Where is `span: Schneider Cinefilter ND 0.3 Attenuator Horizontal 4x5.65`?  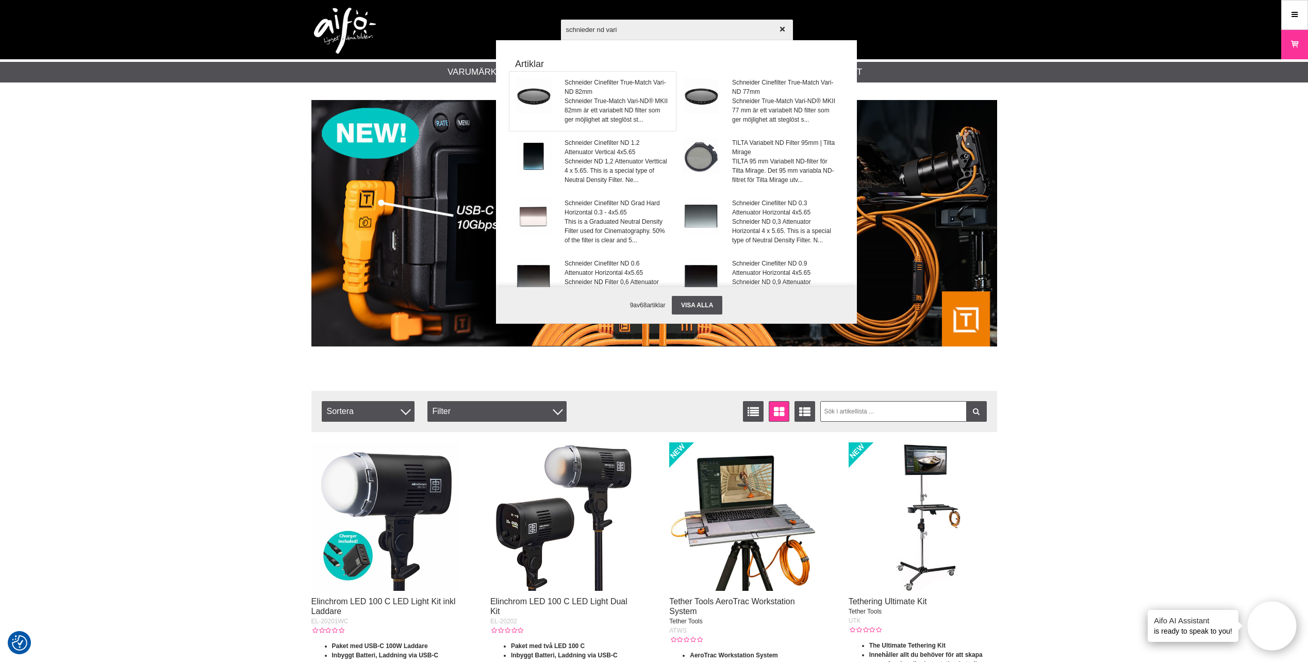
span: Schneider Cinefilter ND 0.3 Attenuator Horizontal 4x5.65 is located at coordinates (784, 208).